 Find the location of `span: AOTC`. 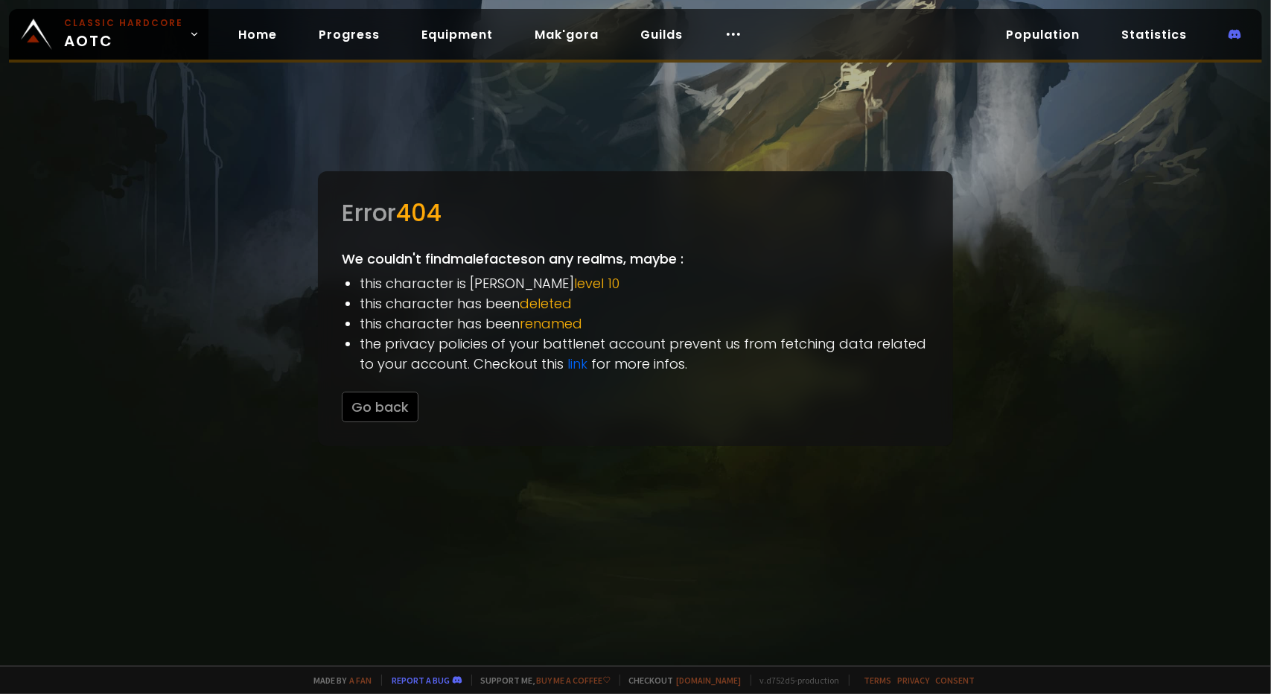

span: AOTC is located at coordinates (124, 34).